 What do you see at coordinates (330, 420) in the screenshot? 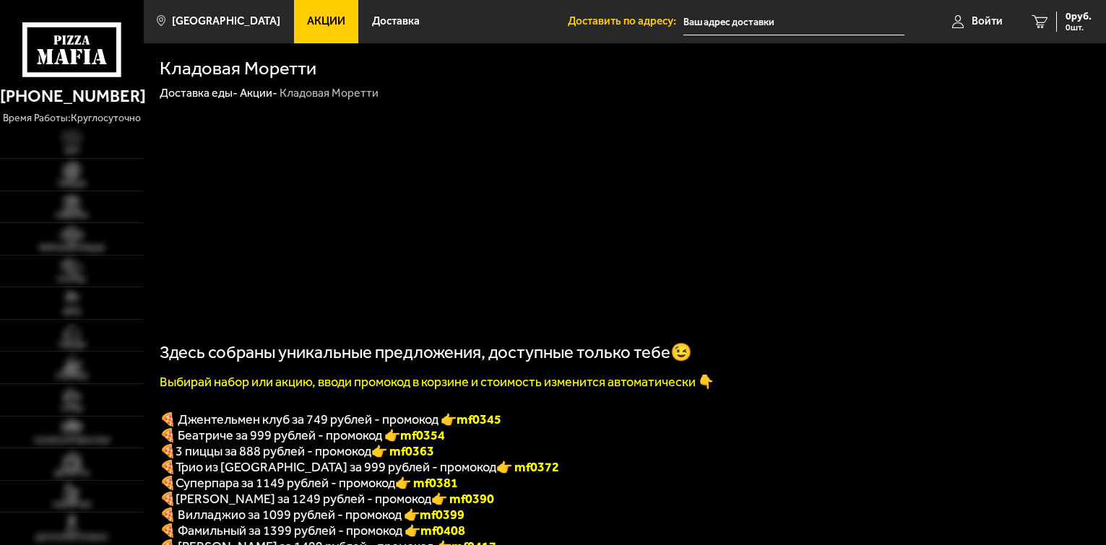
I see `span: 🍕 Джентельмен клуб за 749 рублей - промокод 👉` at bounding box center [330, 420].